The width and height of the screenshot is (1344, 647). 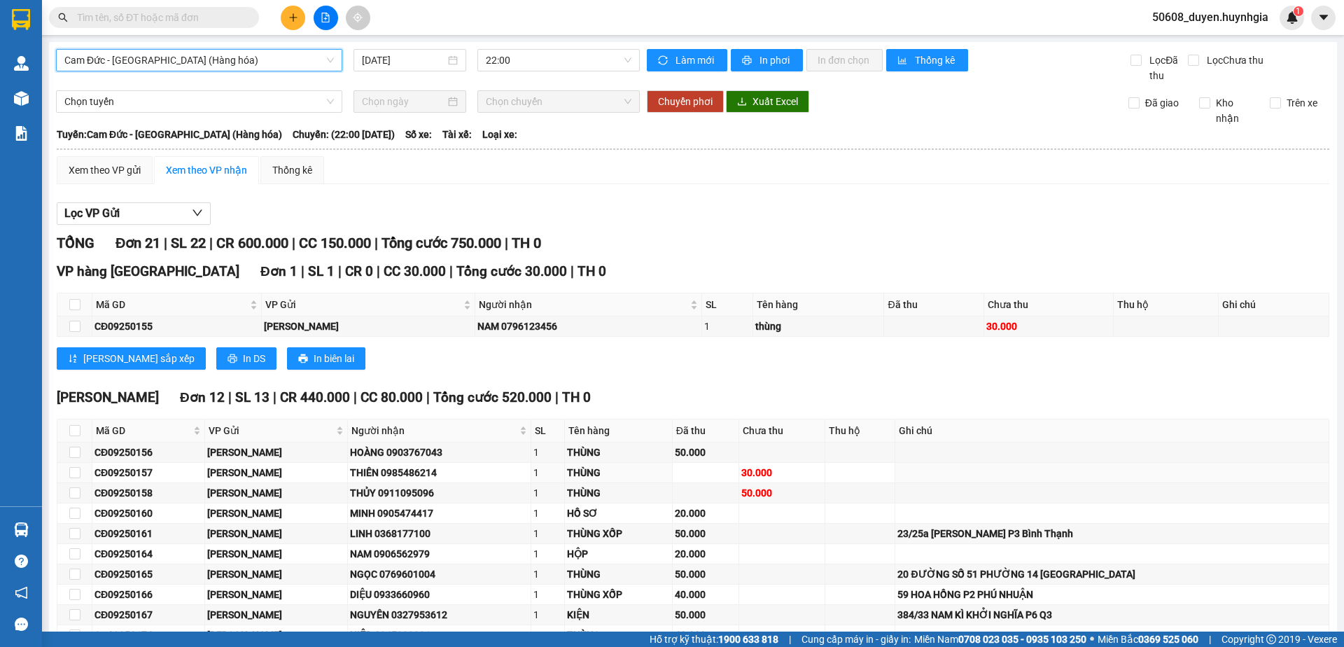 I want to click on span: message, so click(x=21, y=624).